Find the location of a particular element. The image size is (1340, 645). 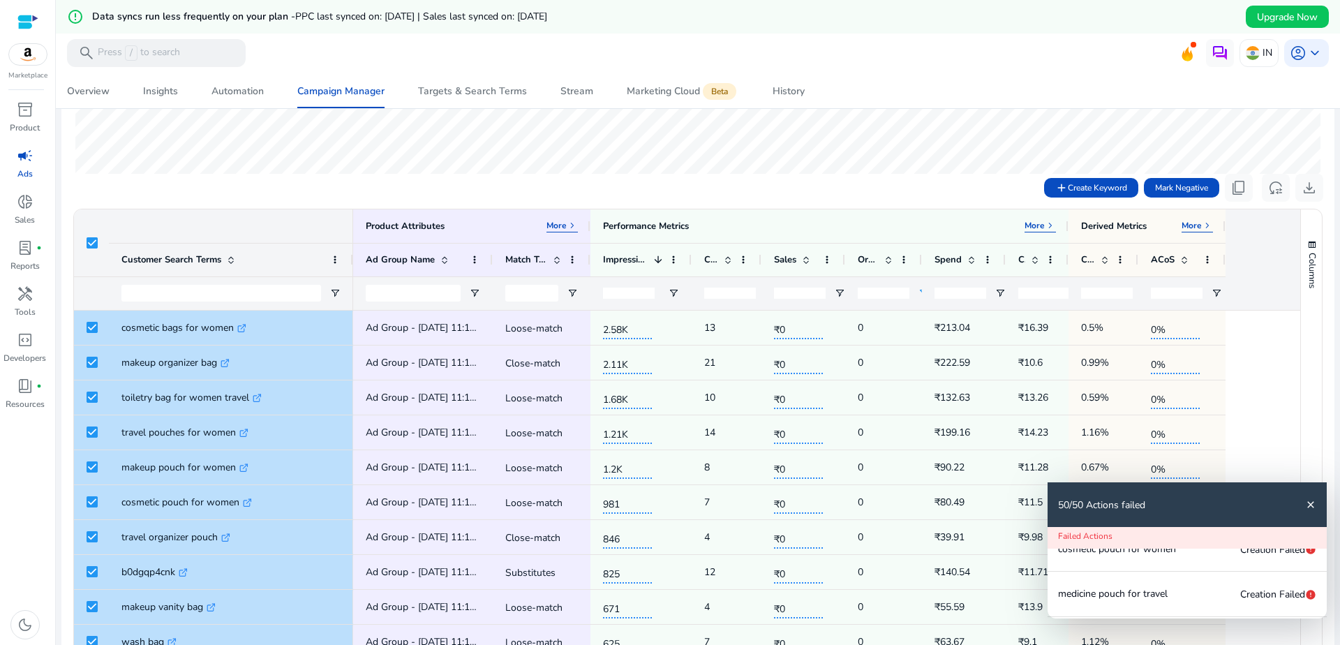

p: 12 is located at coordinates (710, 572).